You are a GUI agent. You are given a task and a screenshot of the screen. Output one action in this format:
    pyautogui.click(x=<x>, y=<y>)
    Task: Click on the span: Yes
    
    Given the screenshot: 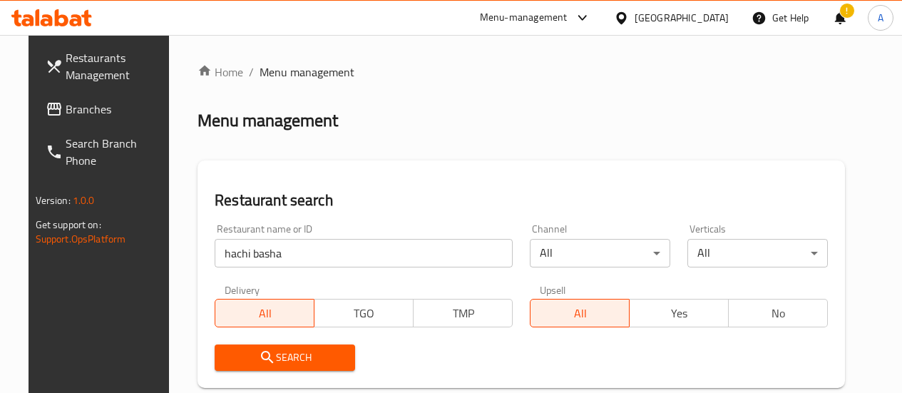 What is the action you would take?
    pyautogui.click(x=679, y=313)
    